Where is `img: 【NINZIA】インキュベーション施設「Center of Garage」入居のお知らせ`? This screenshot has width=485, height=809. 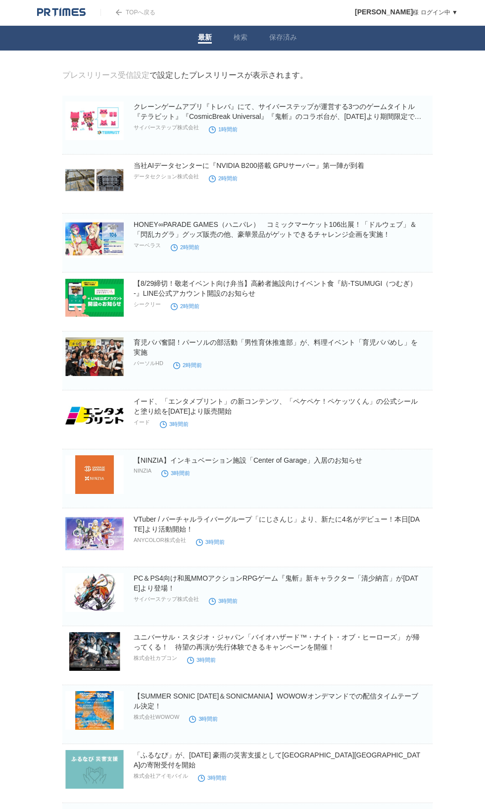
img: 【NINZIA】インキュベーション施設「Center of Garage」入居のお知らせ is located at coordinates (95, 474).